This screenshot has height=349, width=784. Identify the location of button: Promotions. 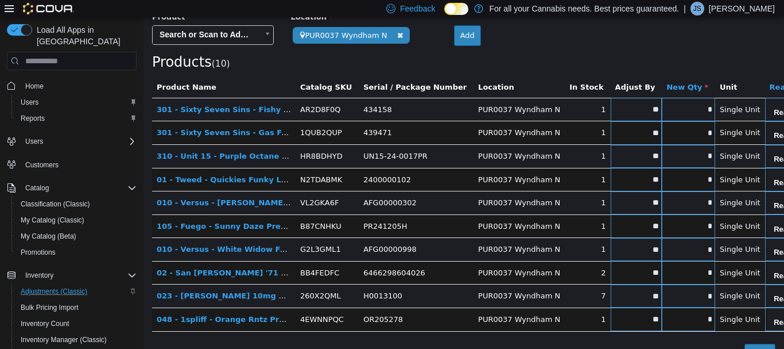
(76, 252).